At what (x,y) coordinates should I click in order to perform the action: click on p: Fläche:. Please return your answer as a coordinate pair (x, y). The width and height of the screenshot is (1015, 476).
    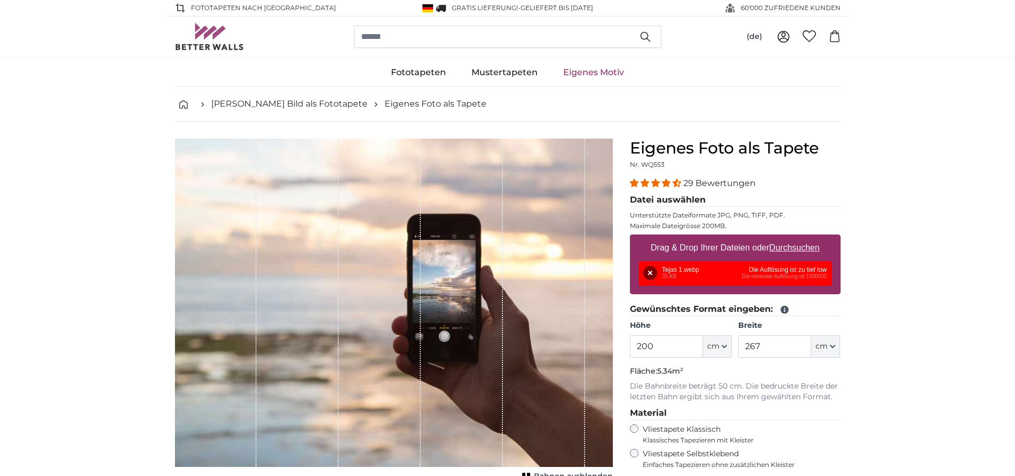
    Looking at the image, I should click on (735, 372).